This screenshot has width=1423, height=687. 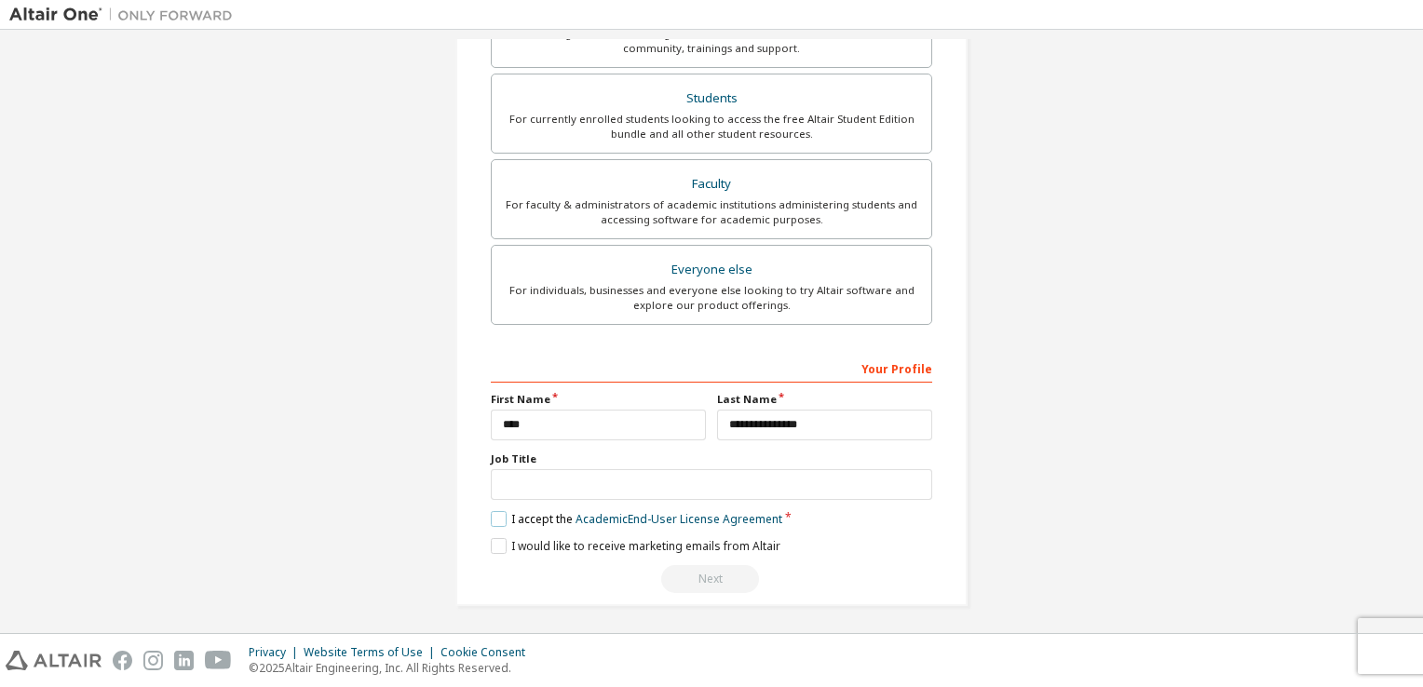 I want to click on label: Job Title, so click(x=712, y=459).